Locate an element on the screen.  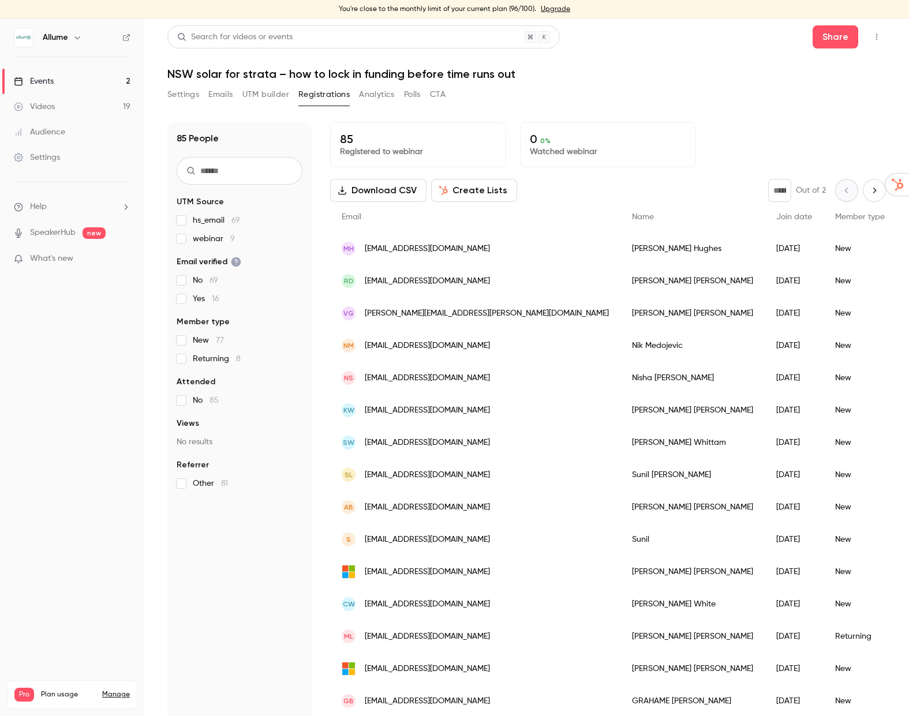
button: Emails is located at coordinates (220, 95).